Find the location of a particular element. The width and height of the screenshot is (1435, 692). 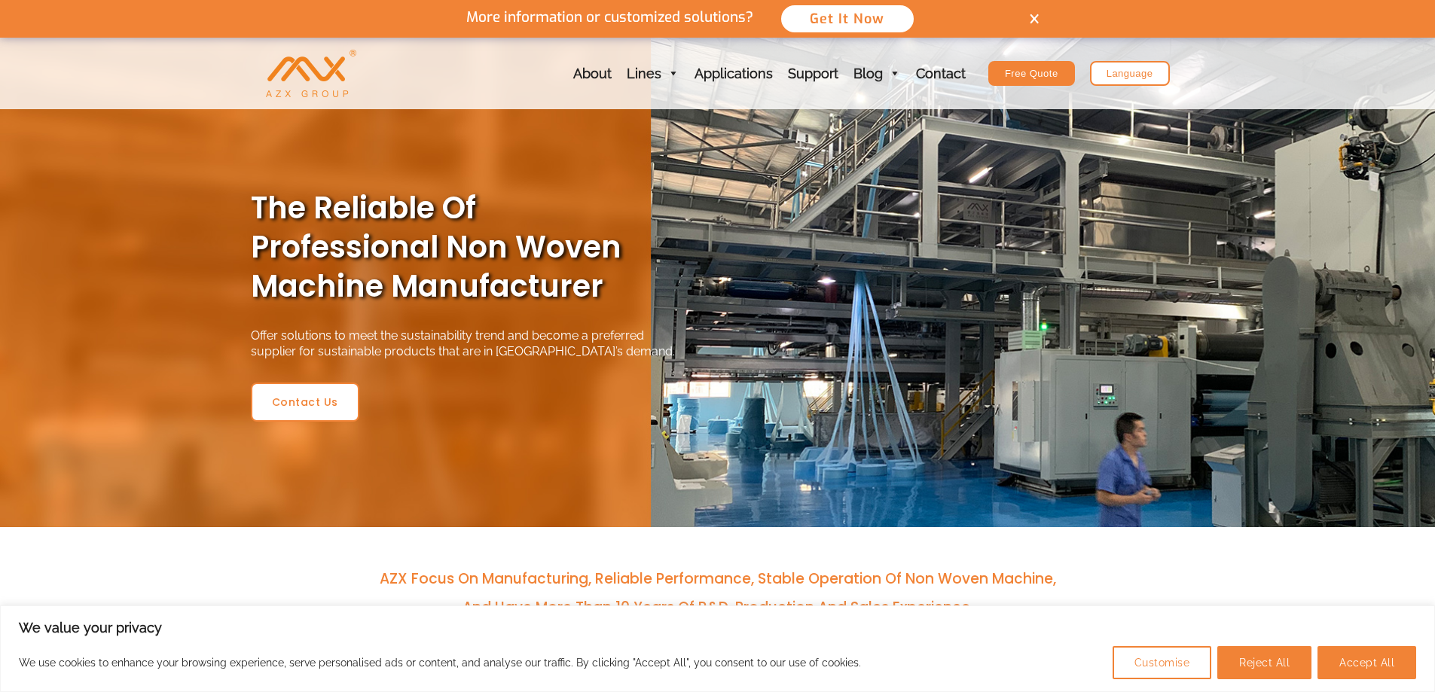

div: Free Quote is located at coordinates (1032, 73).